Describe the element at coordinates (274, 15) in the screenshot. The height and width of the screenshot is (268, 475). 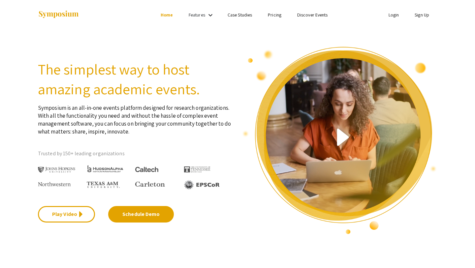
I see `a: Pricing` at that location.